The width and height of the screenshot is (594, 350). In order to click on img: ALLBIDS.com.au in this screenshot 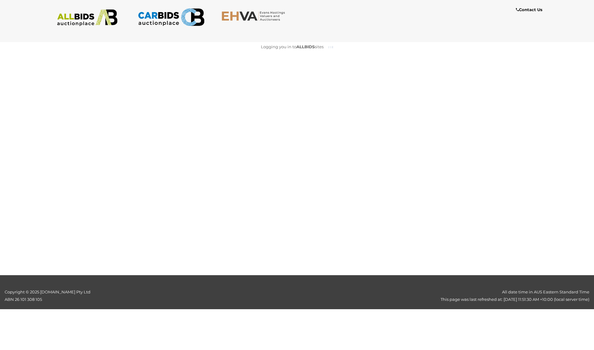, I will do `click(87, 18)`.